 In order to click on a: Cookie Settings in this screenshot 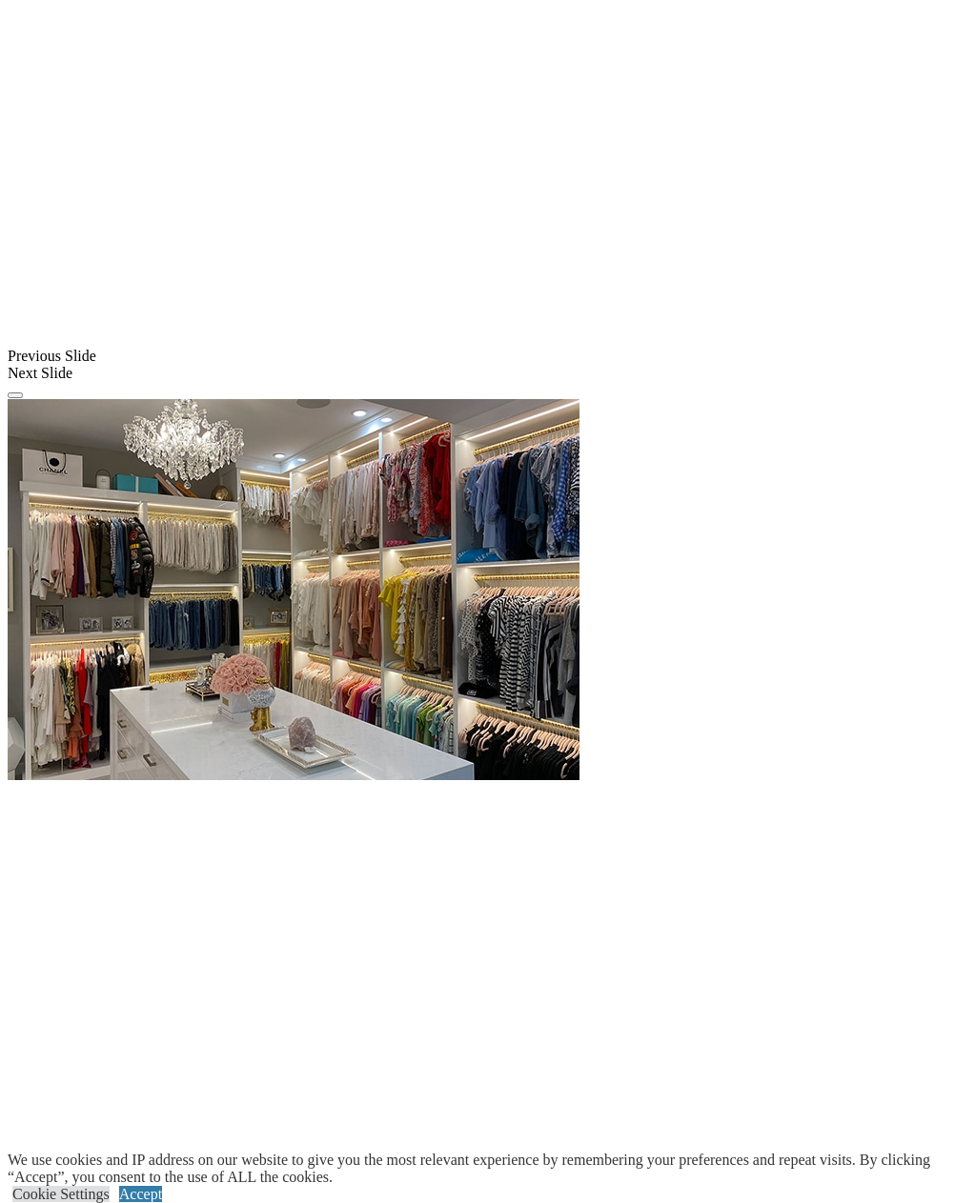, I will do `click(61, 1194)`.